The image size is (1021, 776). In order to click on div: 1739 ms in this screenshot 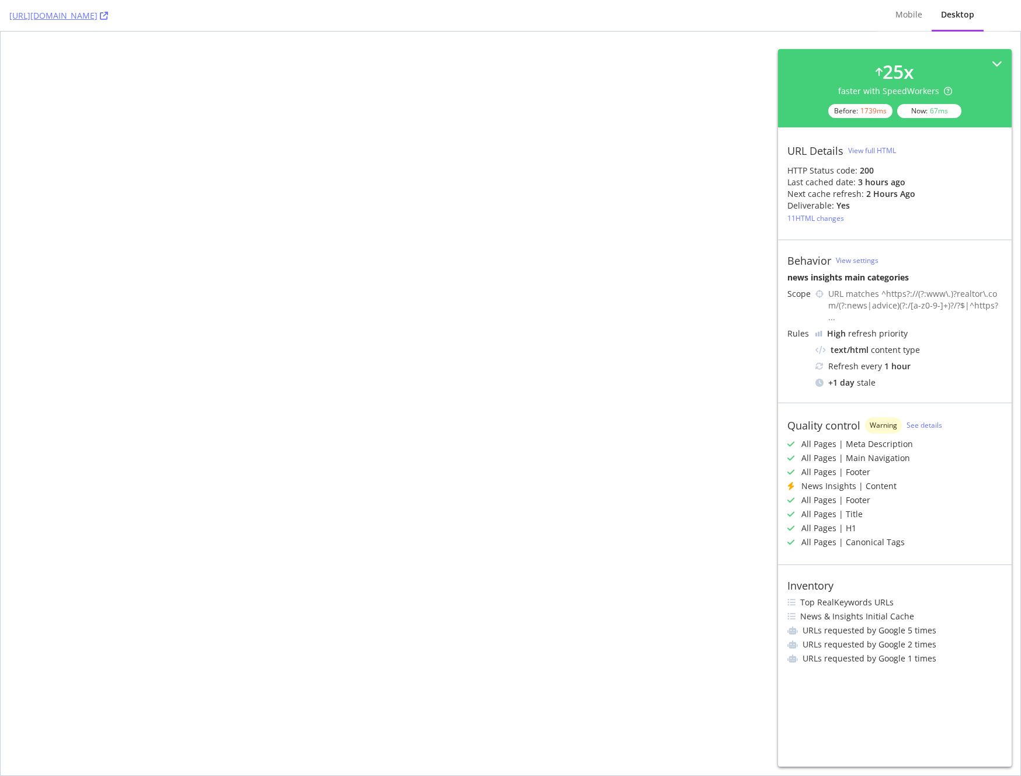, I will do `click(873, 110)`.